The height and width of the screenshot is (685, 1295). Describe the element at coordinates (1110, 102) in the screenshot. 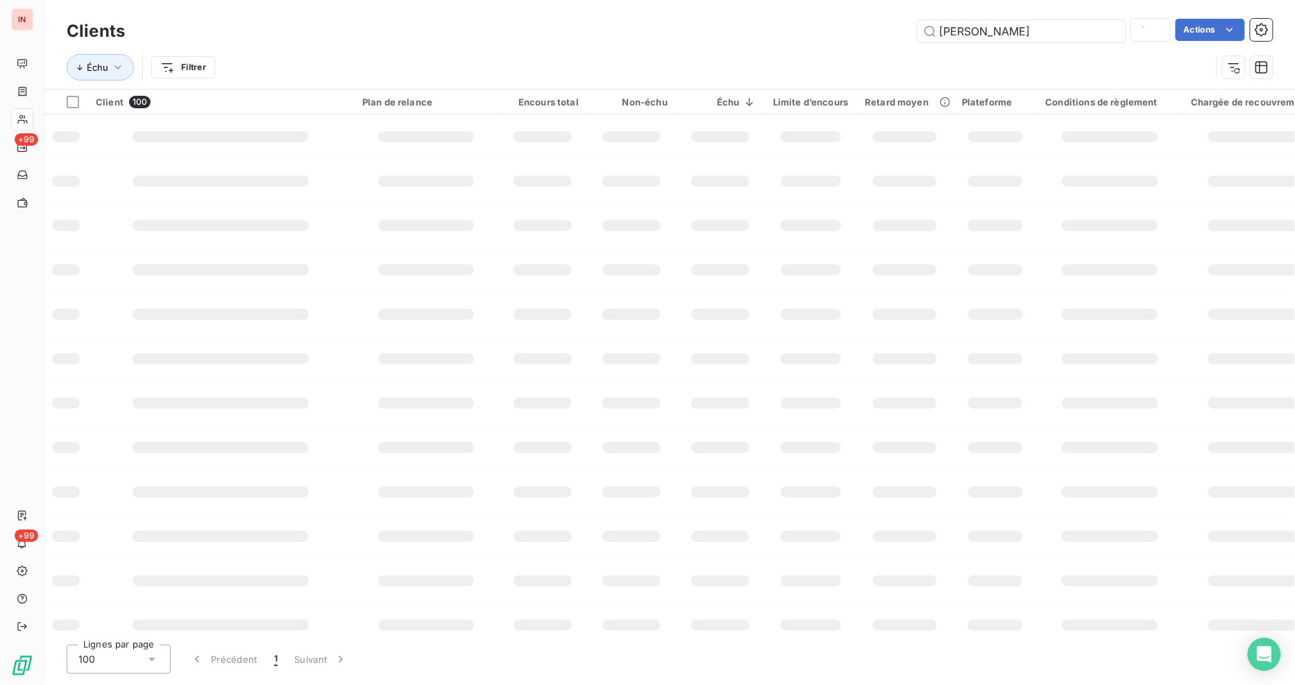

I see `div: Conditions de règlement` at that location.